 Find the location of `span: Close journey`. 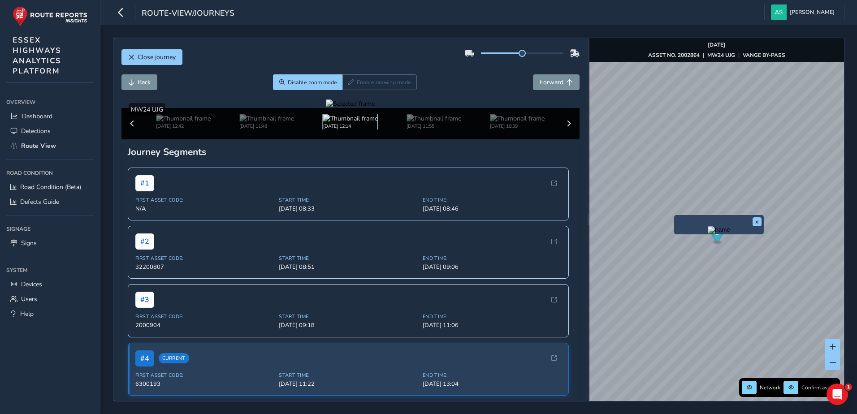

span: Close journey is located at coordinates (156, 57).